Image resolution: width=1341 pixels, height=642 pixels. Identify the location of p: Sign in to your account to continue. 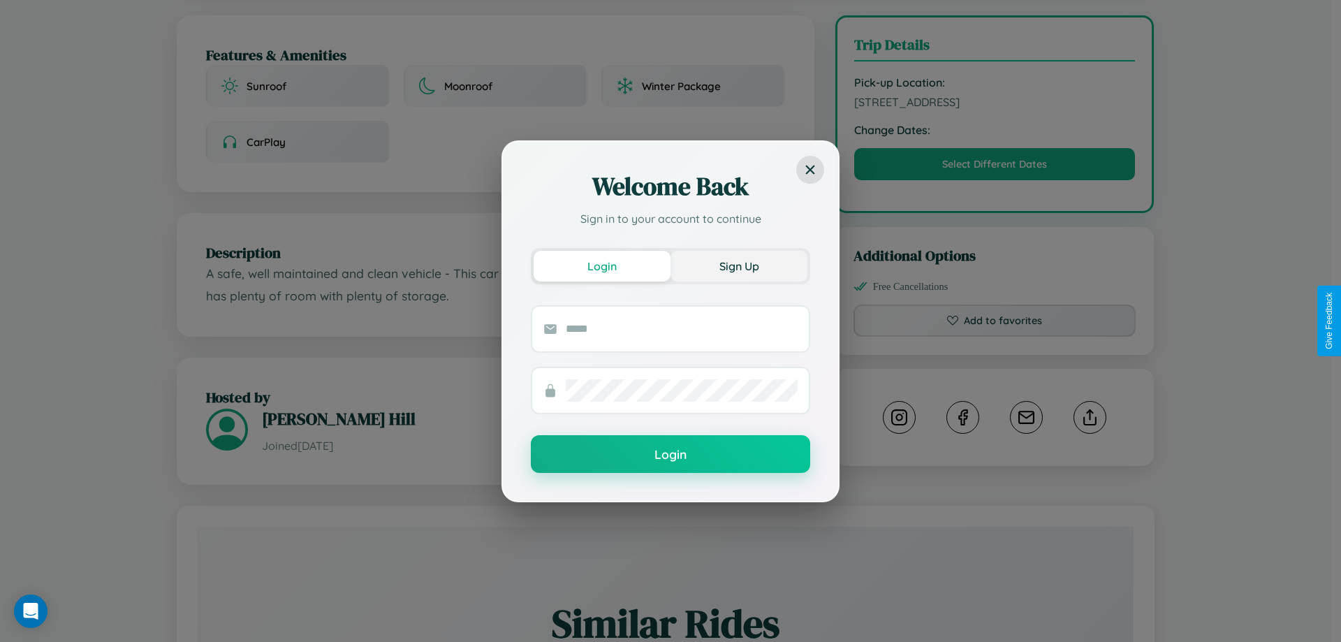
(671, 219).